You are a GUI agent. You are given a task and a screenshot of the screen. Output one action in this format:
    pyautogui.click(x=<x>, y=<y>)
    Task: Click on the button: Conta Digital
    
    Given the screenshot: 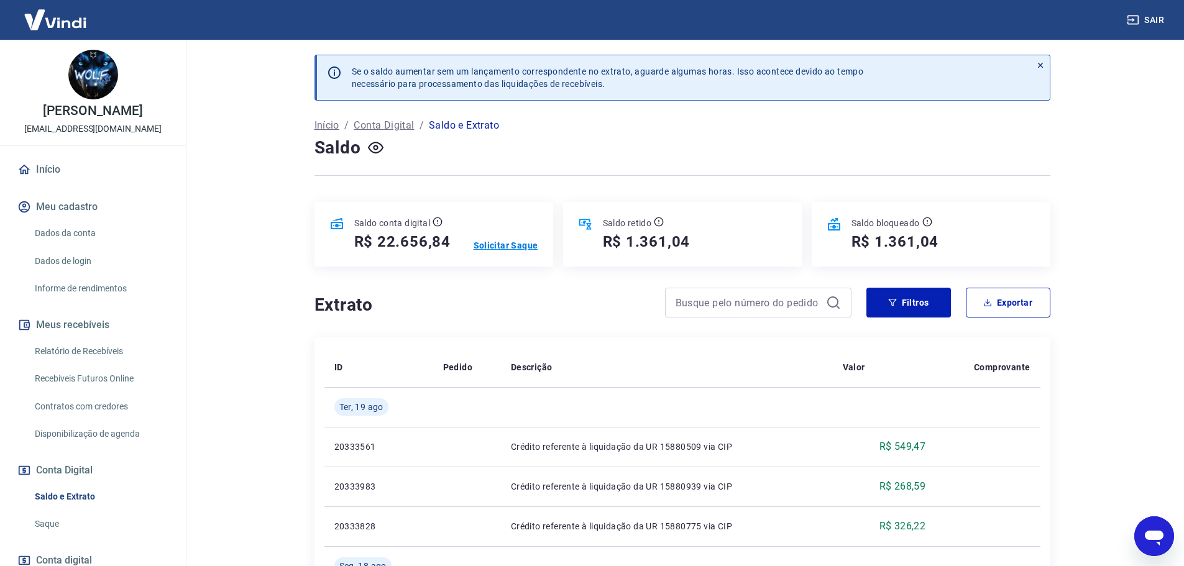 What is the action you would take?
    pyautogui.click(x=93, y=471)
    